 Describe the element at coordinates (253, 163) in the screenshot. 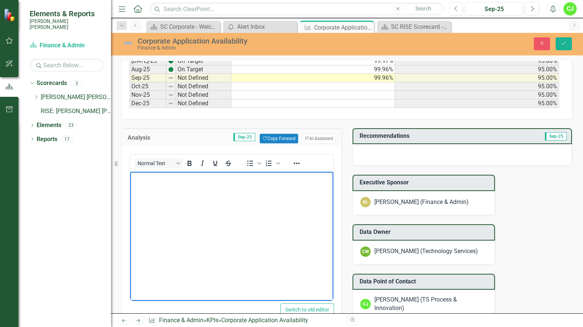

I see `div: Bullet list` at that location.